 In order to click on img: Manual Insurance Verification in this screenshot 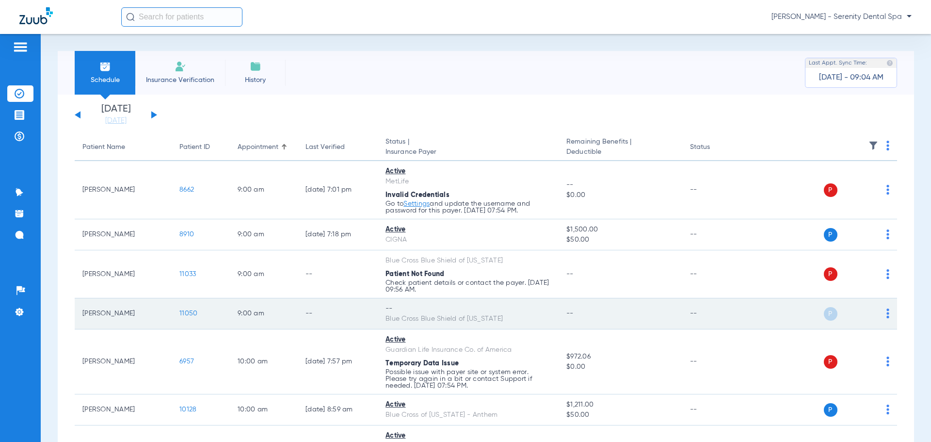, I will do `click(180, 66)`.